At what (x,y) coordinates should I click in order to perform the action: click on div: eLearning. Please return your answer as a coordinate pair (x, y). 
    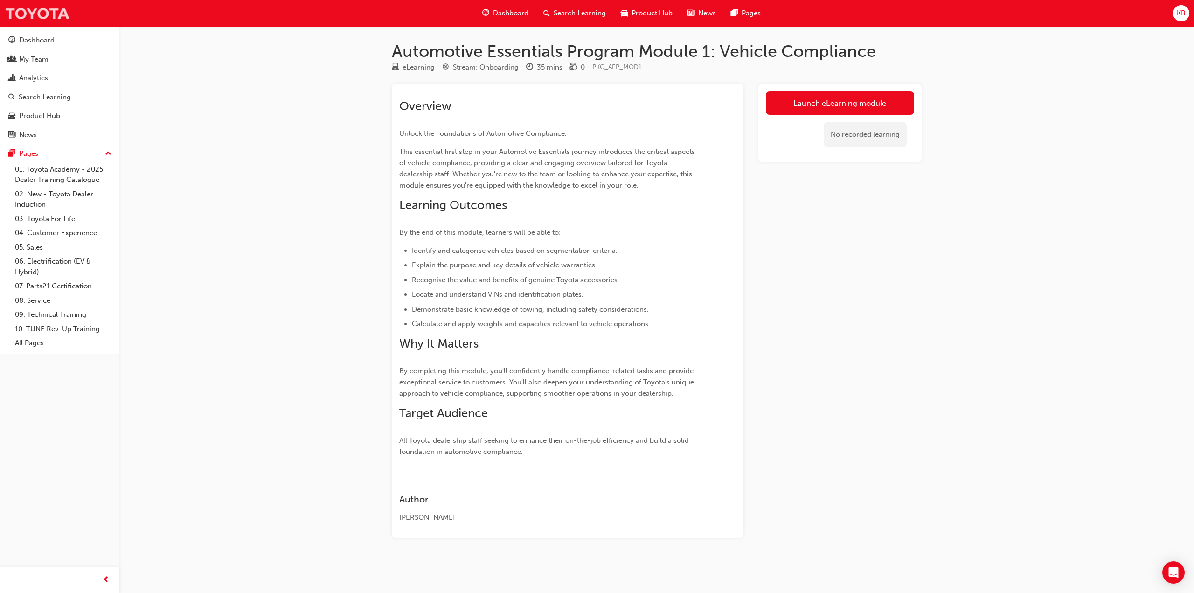
    Looking at the image, I should click on (418, 67).